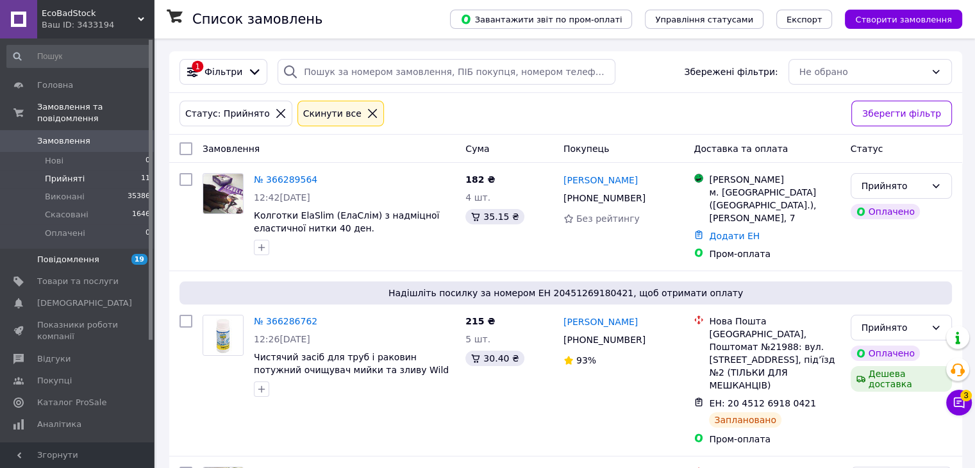 This screenshot has width=975, height=468. What do you see at coordinates (351, 370) in the screenshot?
I see `a: Чистячий засіб для труб і раковин потужний очищувач мийки та зливу Wild Tornado Sink and Drain Cl...` at bounding box center [351, 370].